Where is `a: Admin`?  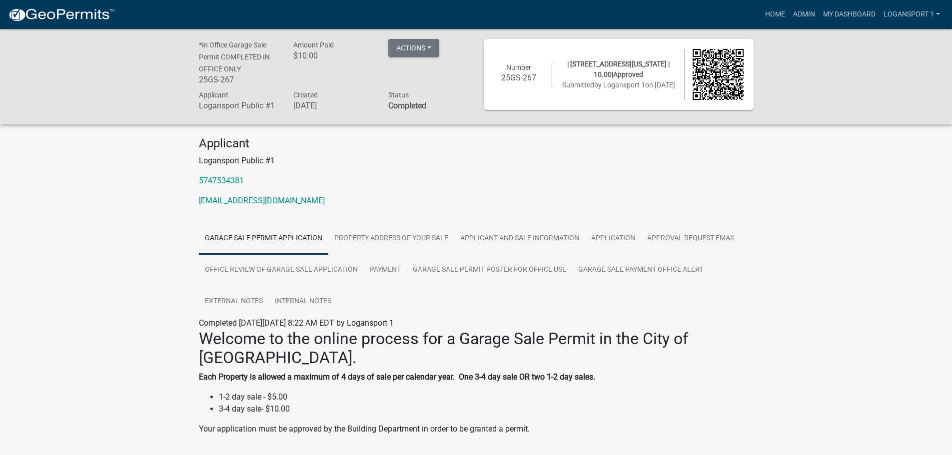 a: Admin is located at coordinates (804, 14).